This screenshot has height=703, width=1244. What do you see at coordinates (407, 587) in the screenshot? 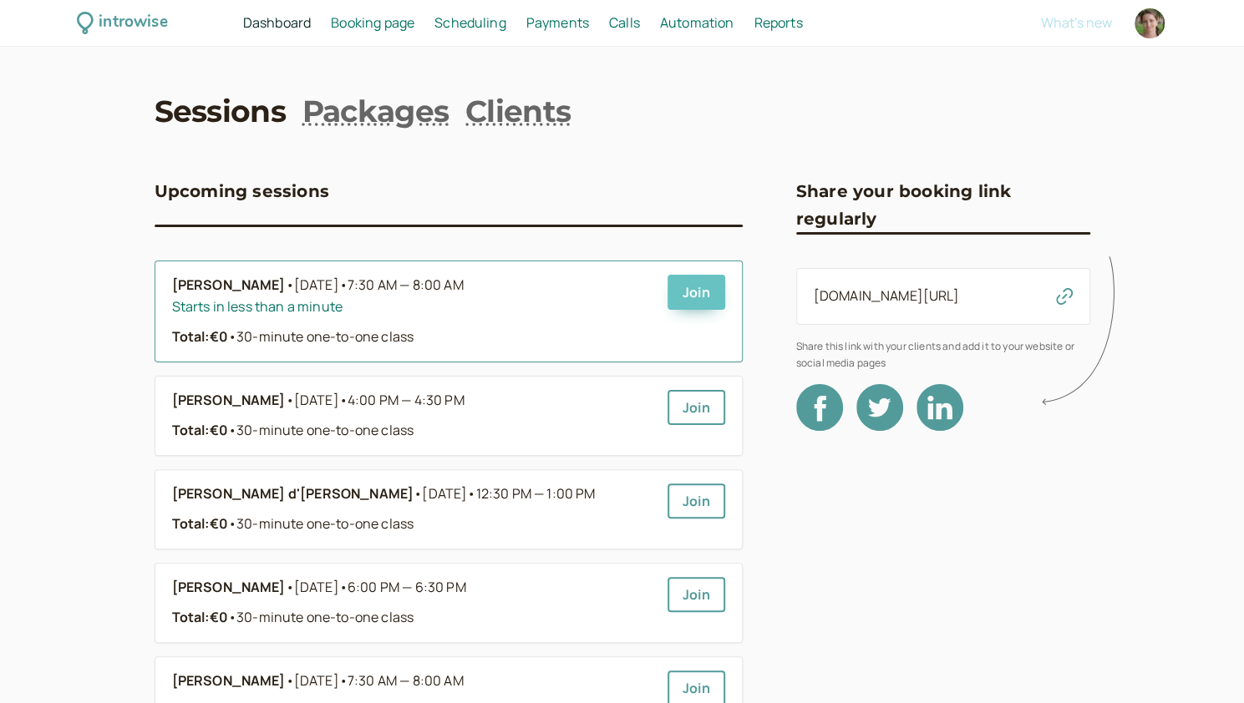
I see `span: 6:00 PM — 6:30 PM` at bounding box center [407, 587].